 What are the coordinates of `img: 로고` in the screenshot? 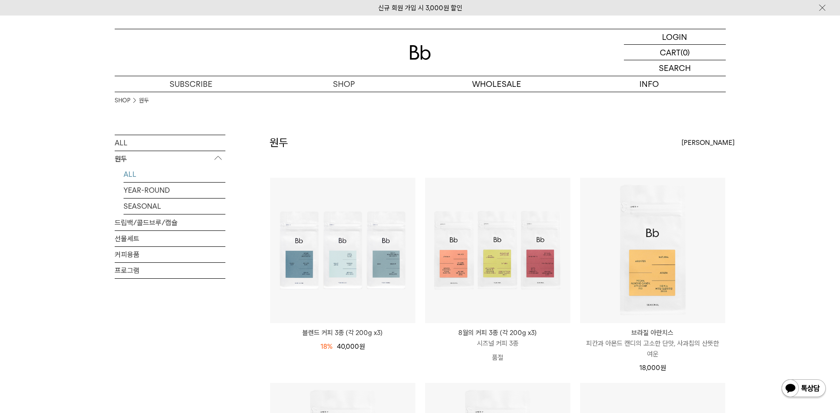 It's located at (420, 52).